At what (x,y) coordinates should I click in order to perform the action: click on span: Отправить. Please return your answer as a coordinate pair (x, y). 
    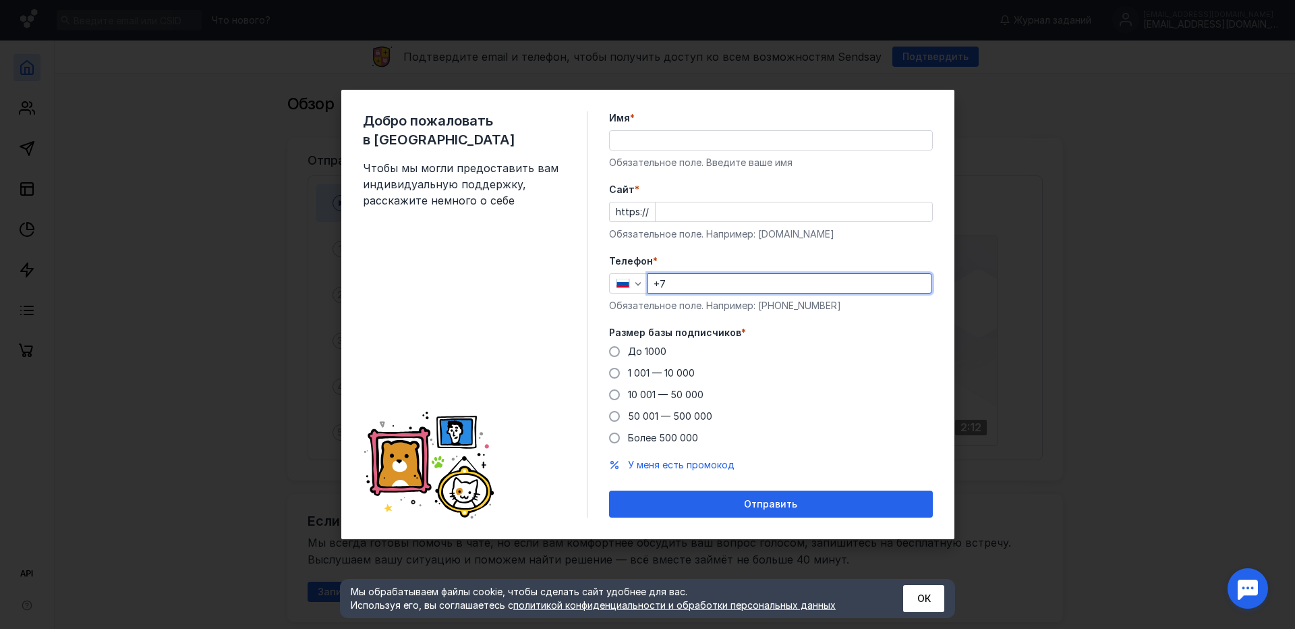
    Looking at the image, I should click on (770, 504).